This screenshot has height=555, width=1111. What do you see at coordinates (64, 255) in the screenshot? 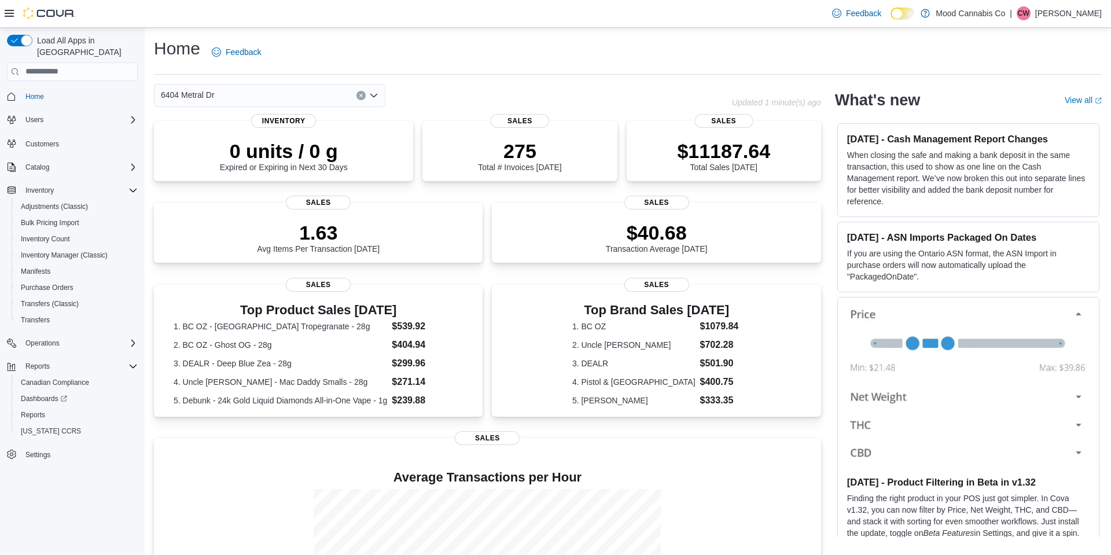
I see `span: Inventory Manager (Classic)` at bounding box center [64, 255].